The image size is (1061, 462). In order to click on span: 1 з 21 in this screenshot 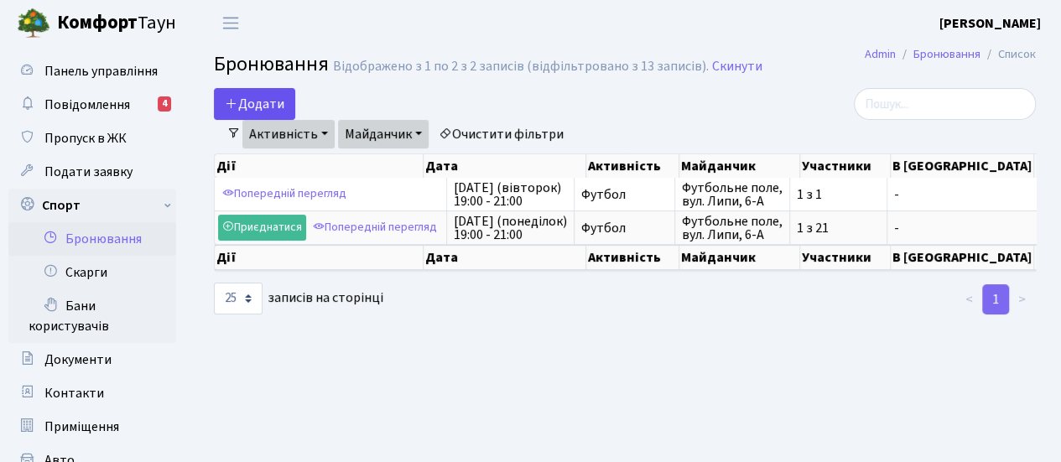, I will do `click(838, 228)`.